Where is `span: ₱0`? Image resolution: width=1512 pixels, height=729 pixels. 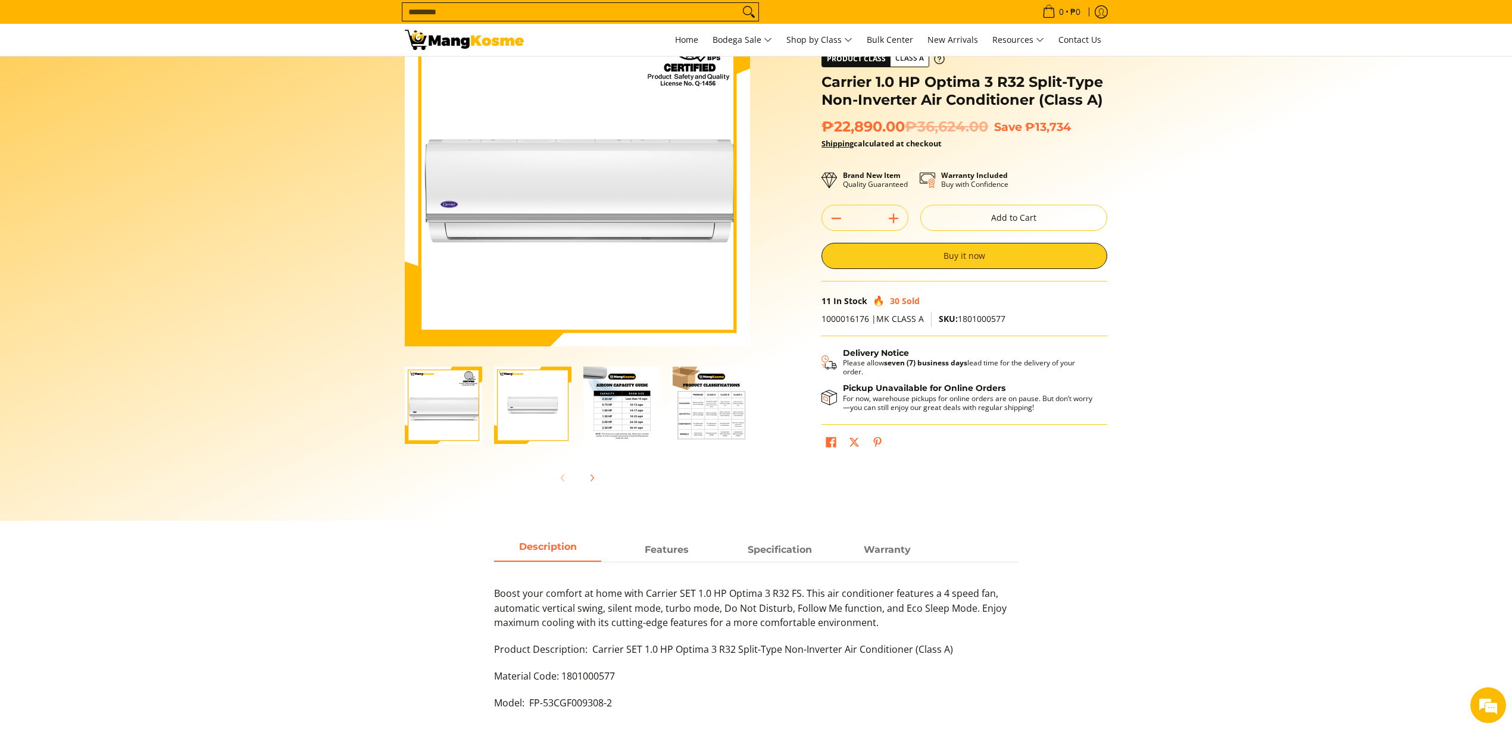 span: ₱0 is located at coordinates (1075, 12).